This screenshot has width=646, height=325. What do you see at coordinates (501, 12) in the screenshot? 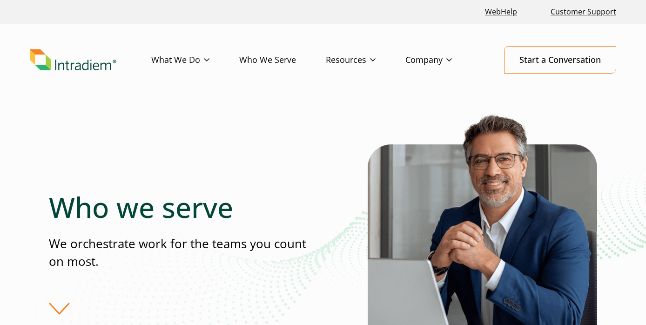
I see `a: Link opens in a new window` at bounding box center [501, 12].